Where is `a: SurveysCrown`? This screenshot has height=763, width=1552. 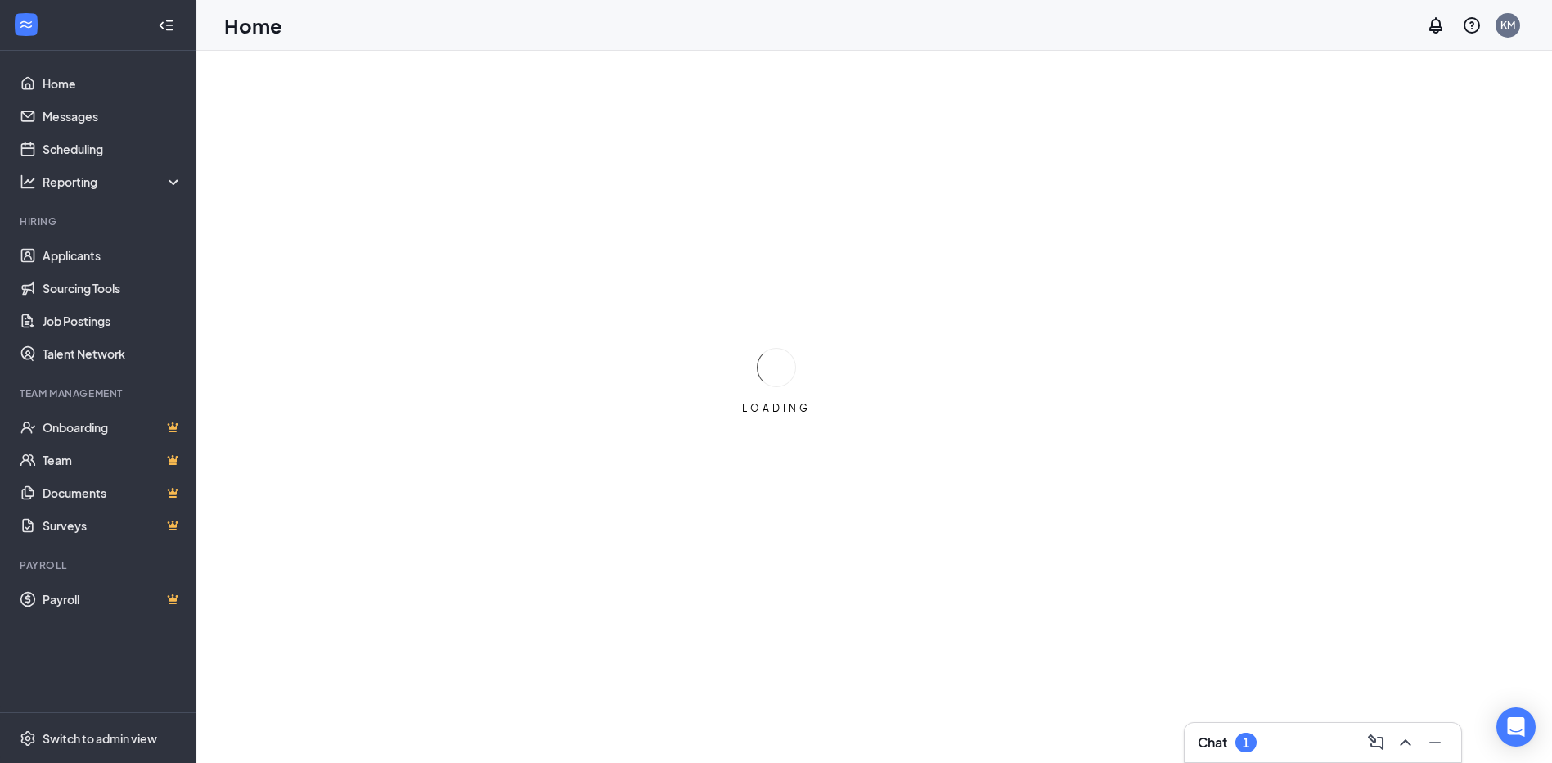
a: SurveysCrown is located at coordinates (112, 525).